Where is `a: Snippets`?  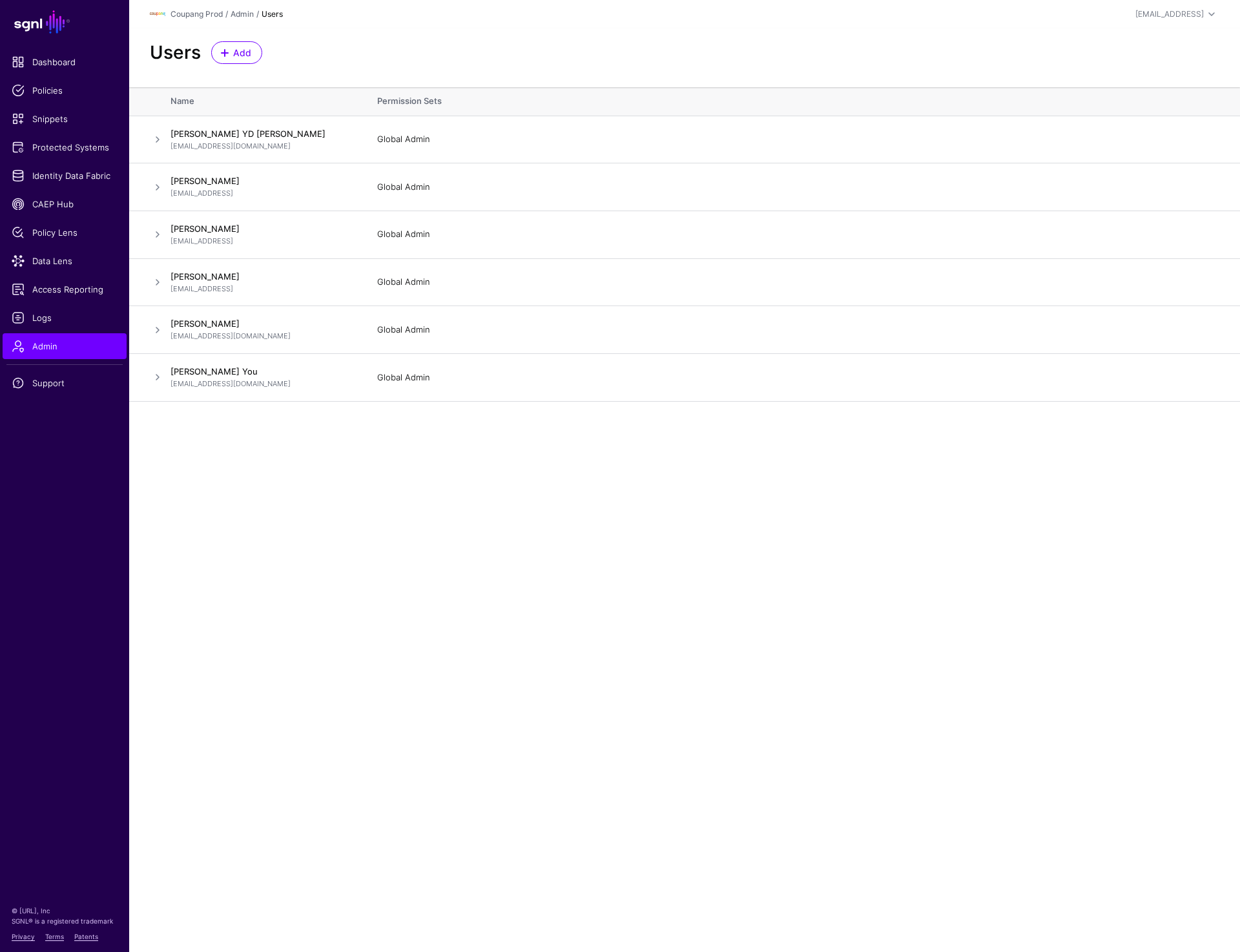 a: Snippets is located at coordinates (64, 118).